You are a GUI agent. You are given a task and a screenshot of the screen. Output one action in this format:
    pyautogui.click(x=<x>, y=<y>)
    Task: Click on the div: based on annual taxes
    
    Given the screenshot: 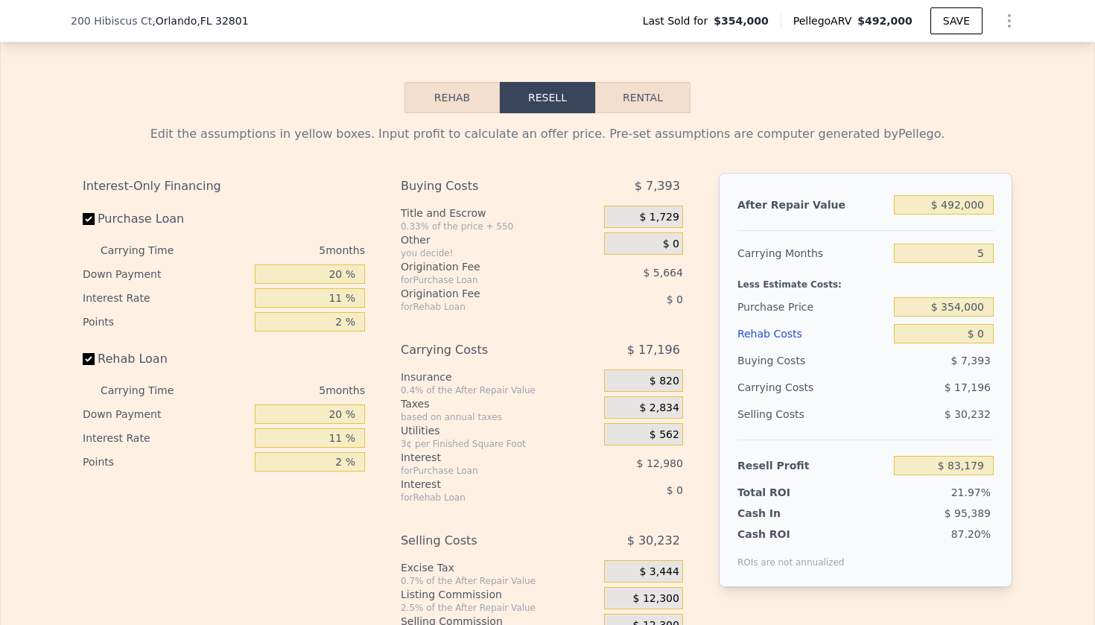 What is the action you would take?
    pyautogui.click(x=499, y=417)
    